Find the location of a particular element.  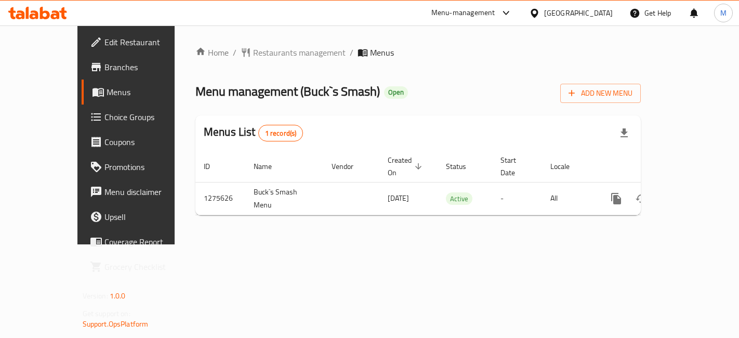

td: 1275626 is located at coordinates (220, 198).